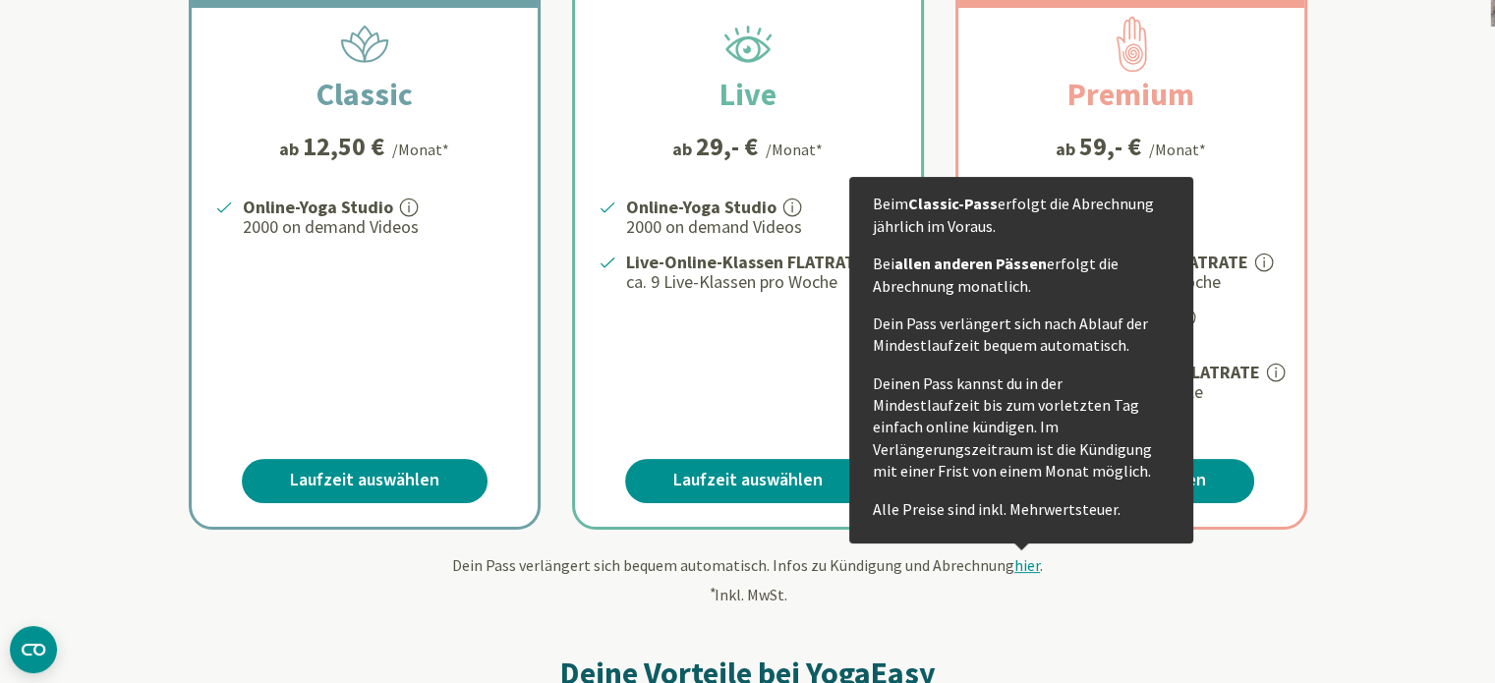 This screenshot has height=683, width=1495. What do you see at coordinates (952, 203) in the screenshot?
I see `strong: Classic-Pass` at bounding box center [952, 203].